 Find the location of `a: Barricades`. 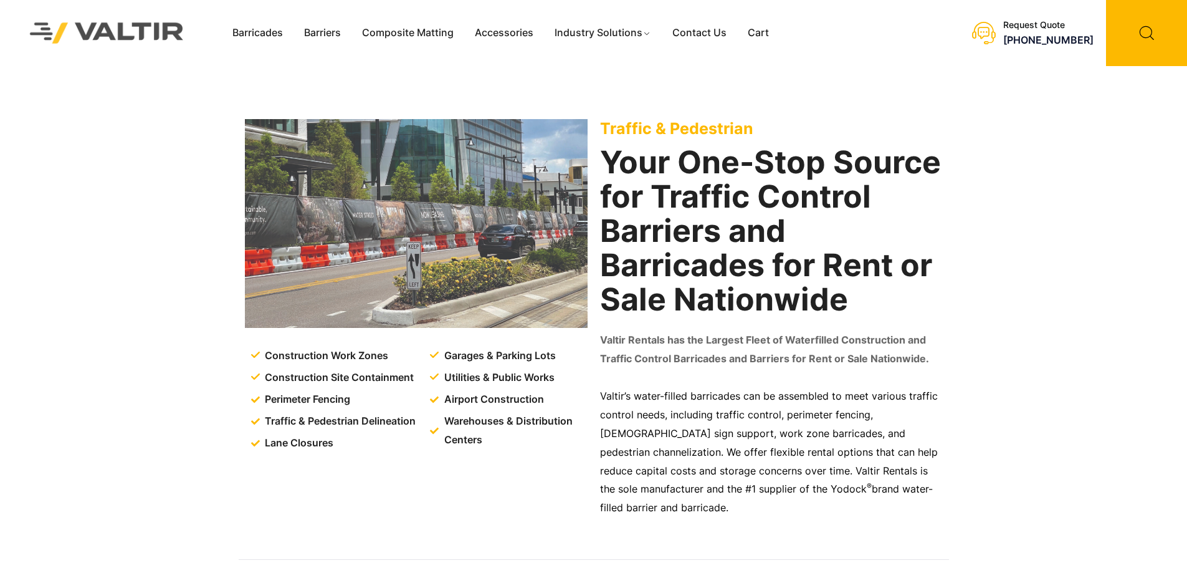

a: Barricades is located at coordinates (257, 33).